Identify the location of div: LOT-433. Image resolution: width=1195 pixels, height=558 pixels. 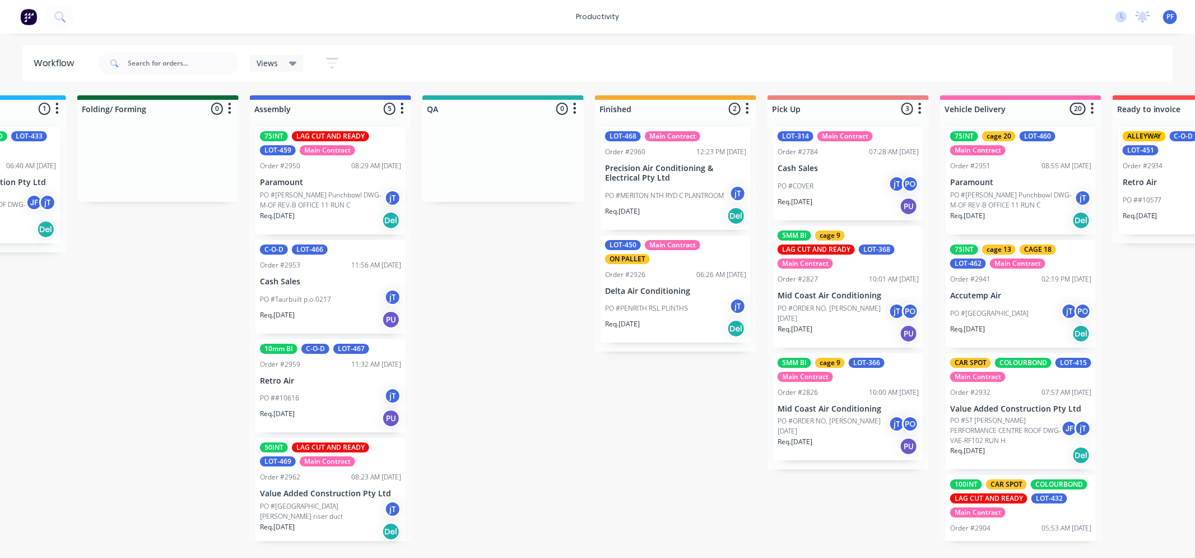
(29, 136).